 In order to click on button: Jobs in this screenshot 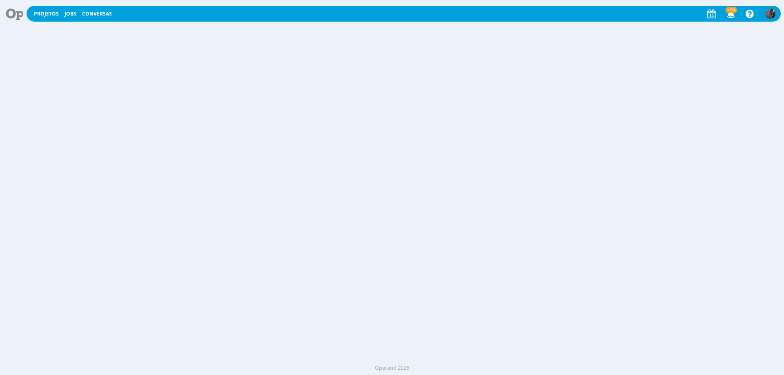, I will do `click(70, 14)`.